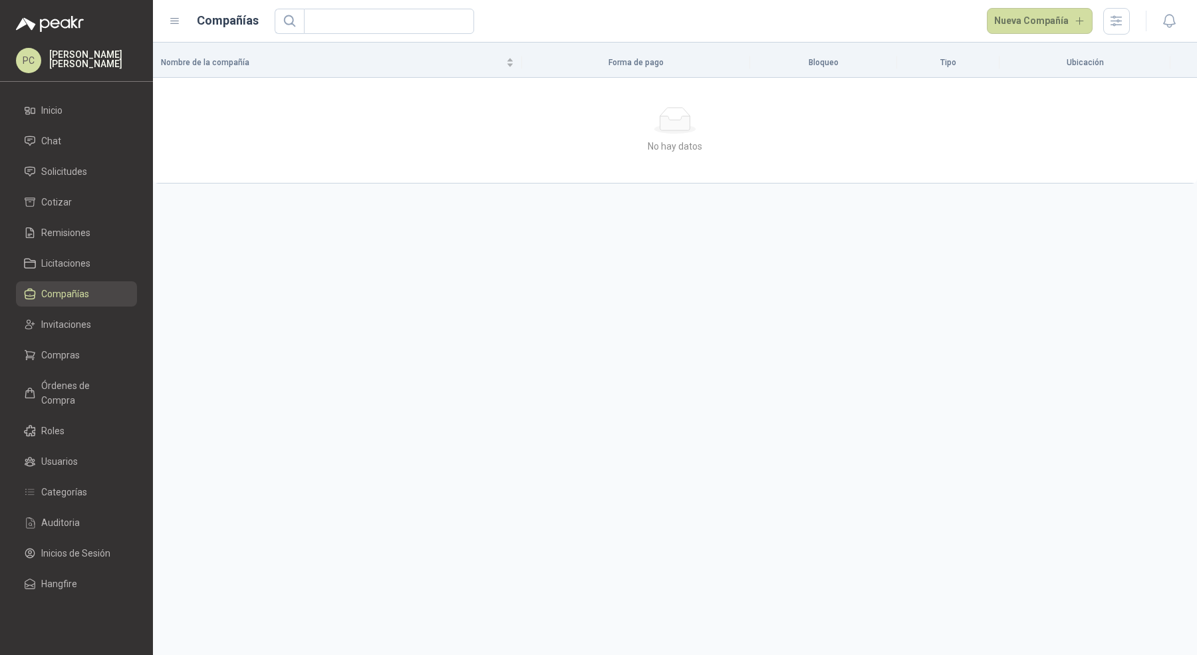 This screenshot has width=1197, height=655. What do you see at coordinates (61, 355) in the screenshot?
I see `span: Compras` at bounding box center [61, 355].